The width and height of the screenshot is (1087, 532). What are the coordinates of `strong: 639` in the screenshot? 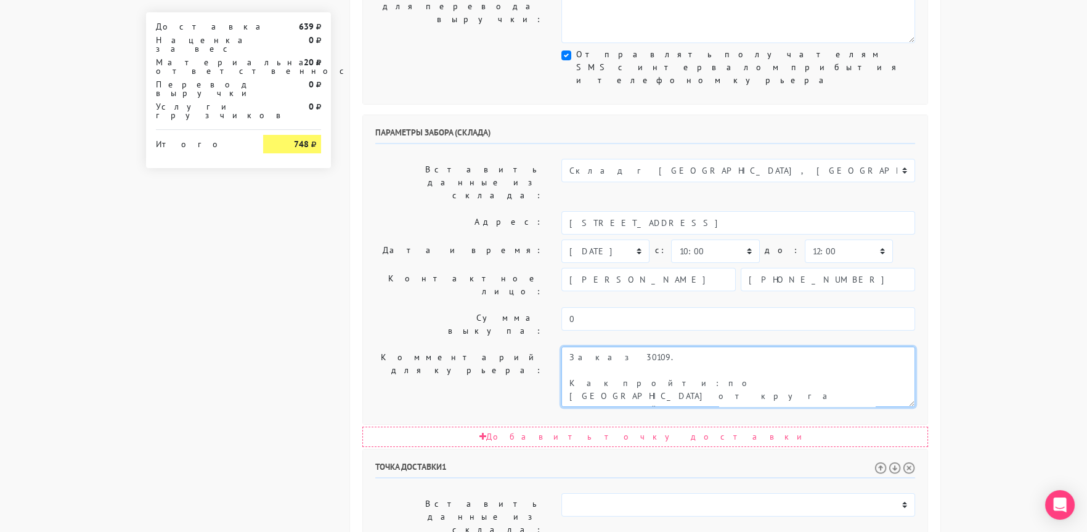 It's located at (306, 26).